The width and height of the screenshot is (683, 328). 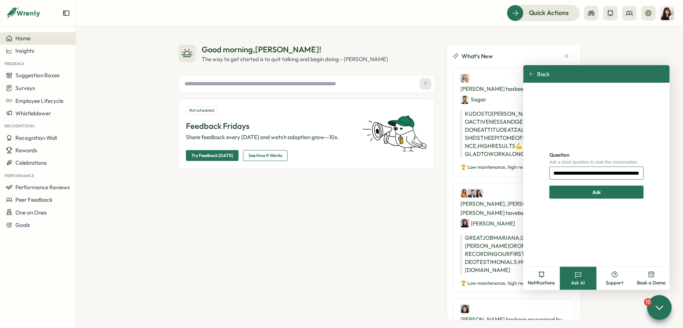 I want to click on span: Goals, so click(x=23, y=225).